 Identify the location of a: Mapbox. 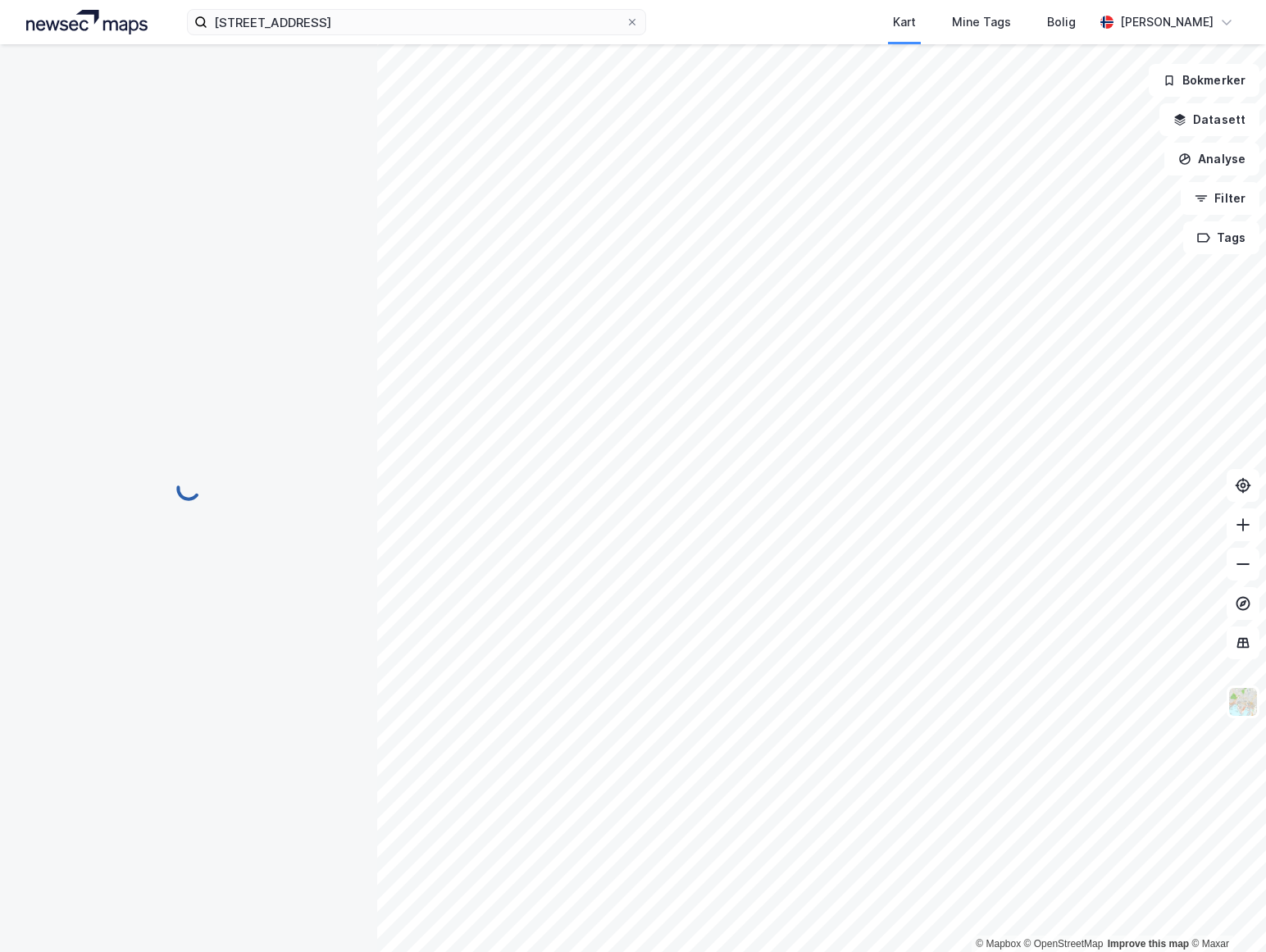
(998, 943).